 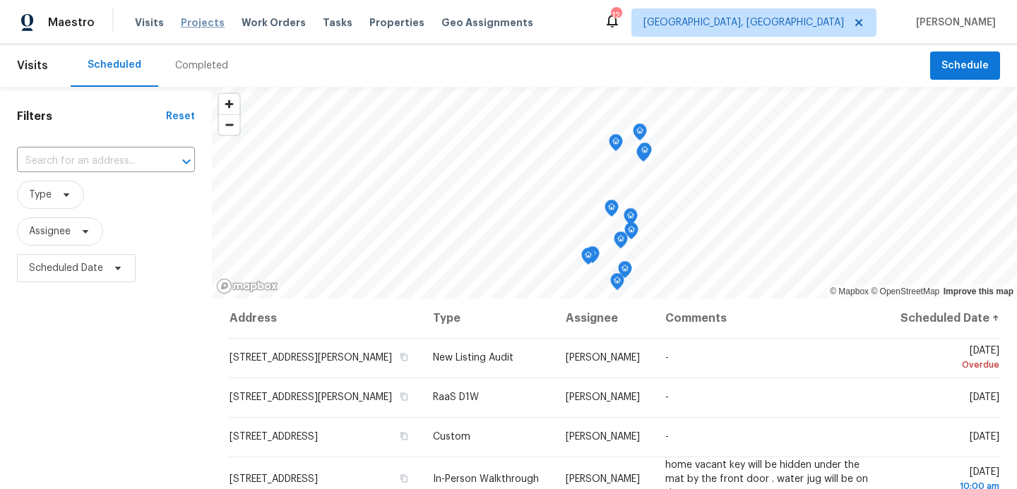 I want to click on span: Assignee, so click(x=49, y=232).